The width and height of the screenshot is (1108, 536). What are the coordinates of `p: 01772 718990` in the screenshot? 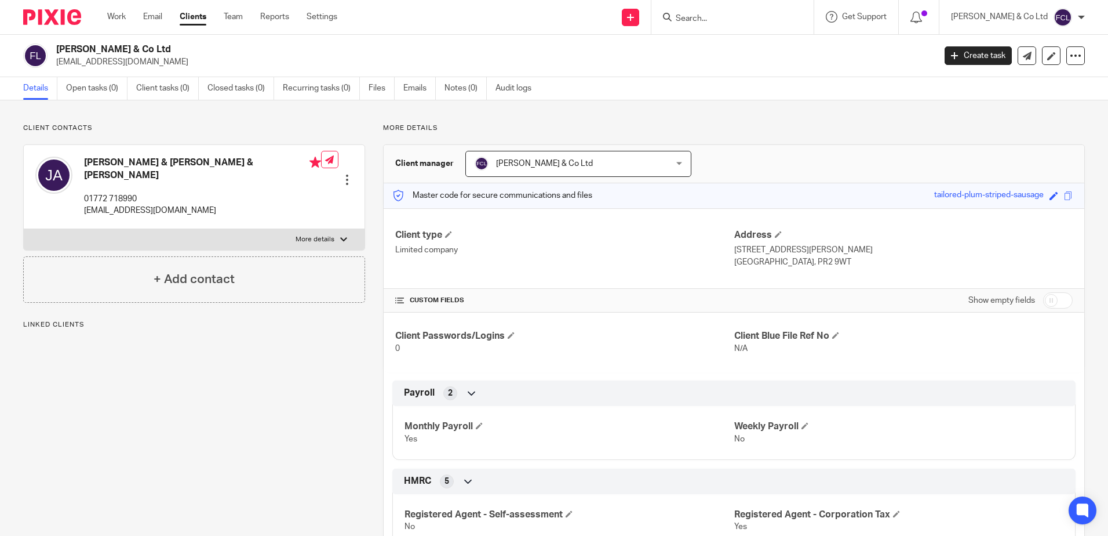 It's located at (202, 199).